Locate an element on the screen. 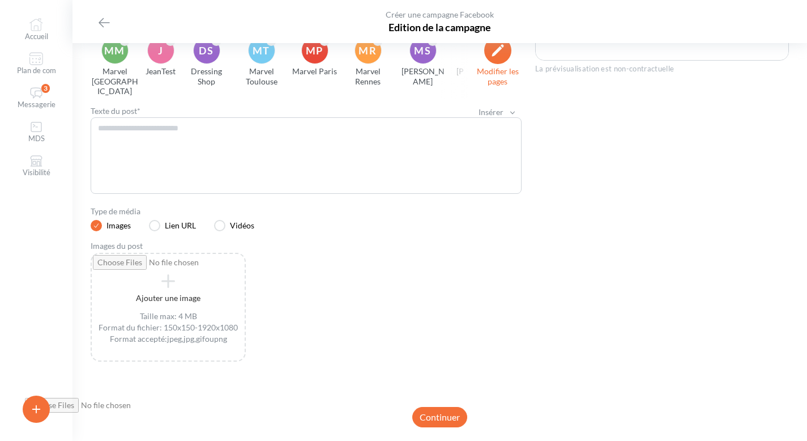 This screenshot has height=441, width=807. label: Images du post is located at coordinates (119, 246).